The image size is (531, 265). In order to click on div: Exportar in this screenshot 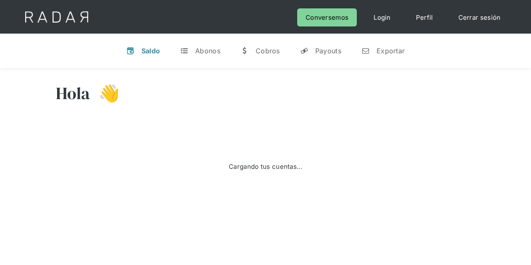, I will do `click(390, 51)`.